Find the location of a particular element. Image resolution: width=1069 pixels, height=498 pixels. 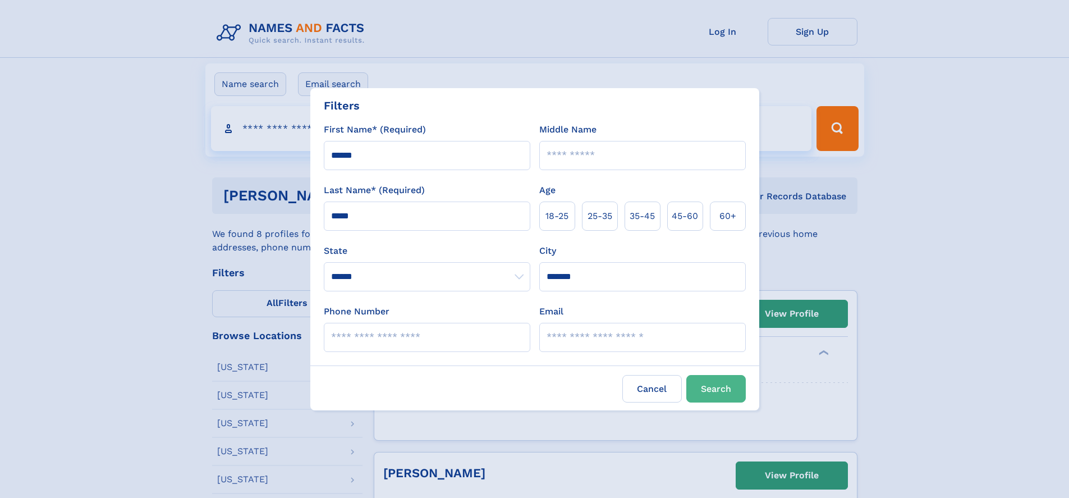

span: 35‑45 is located at coordinates (642, 216).